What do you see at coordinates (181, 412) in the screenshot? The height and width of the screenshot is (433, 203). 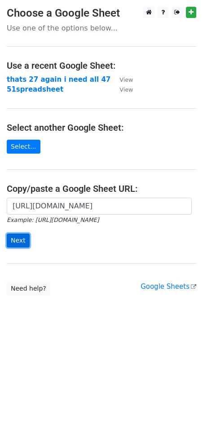 I see `div: Chat Widget` at bounding box center [181, 412].